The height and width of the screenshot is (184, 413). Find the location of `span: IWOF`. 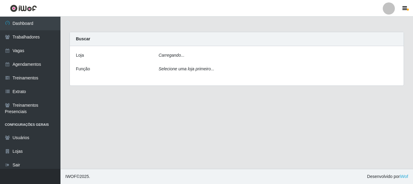

span: IWOF is located at coordinates (71, 176).